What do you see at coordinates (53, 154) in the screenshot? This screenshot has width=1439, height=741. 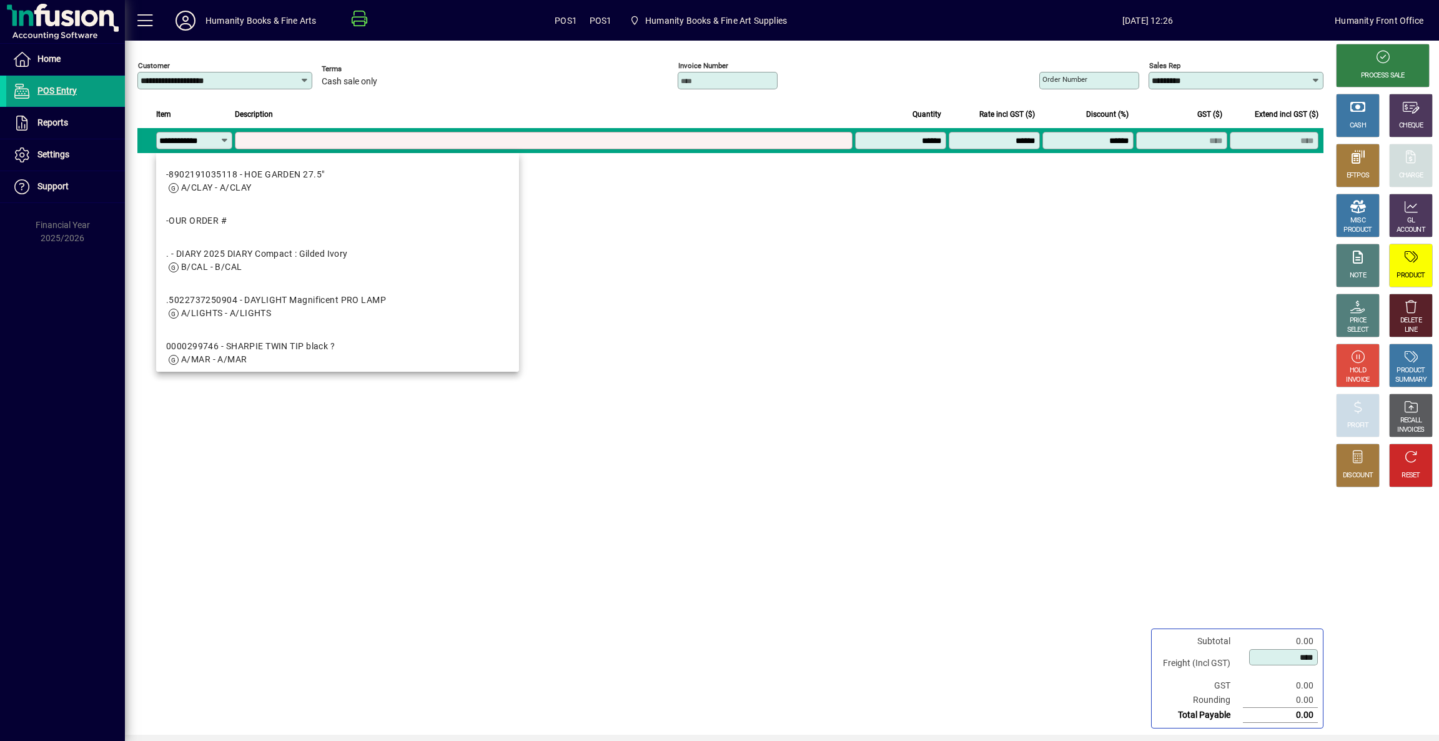 I see `span: Settings` at bounding box center [53, 154].